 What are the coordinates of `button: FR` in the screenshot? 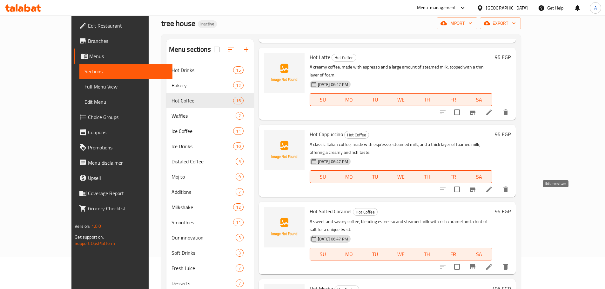 It's located at (453, 100).